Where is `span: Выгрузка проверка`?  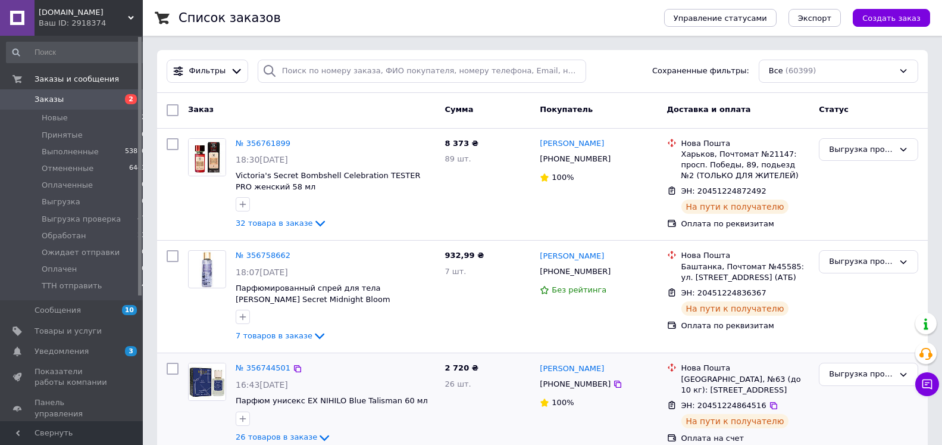 span: Выгрузка проверка is located at coordinates (81, 219).